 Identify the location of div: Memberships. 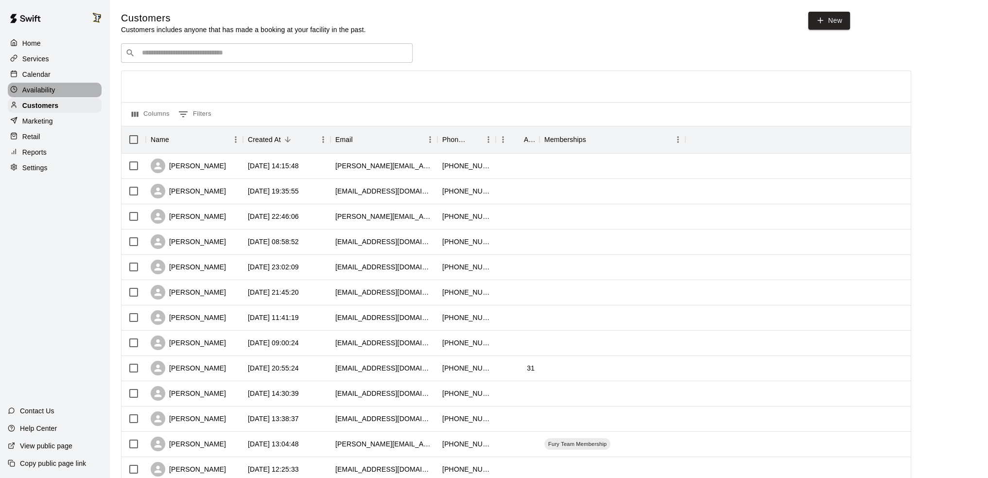
(612, 139).